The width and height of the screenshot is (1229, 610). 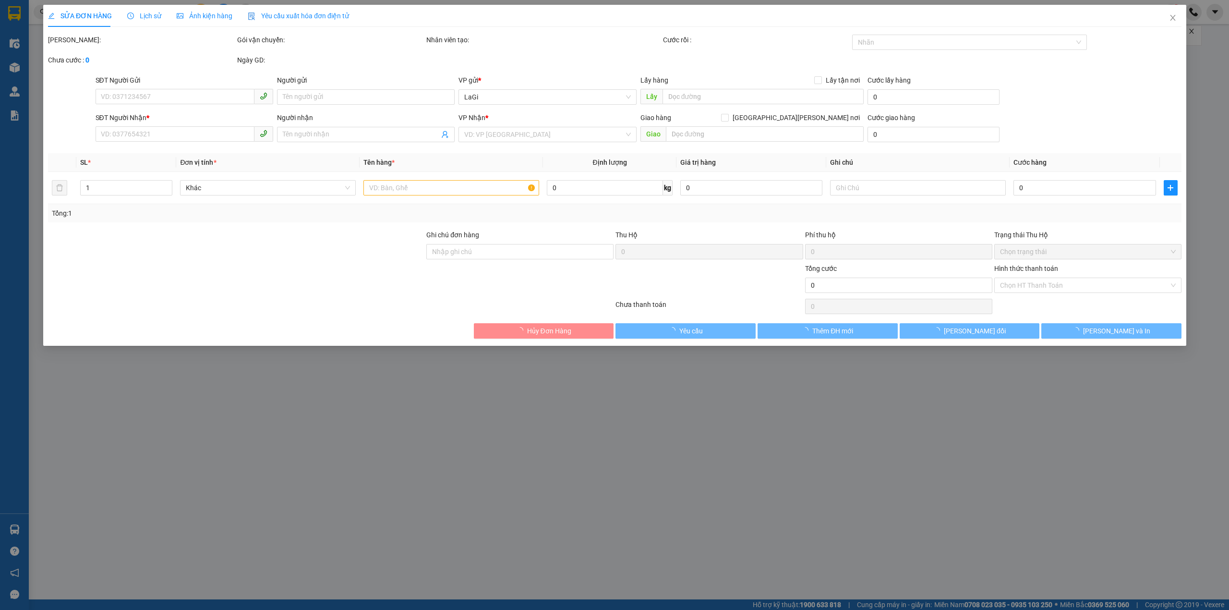 I want to click on span: close, so click(x=1172, y=18).